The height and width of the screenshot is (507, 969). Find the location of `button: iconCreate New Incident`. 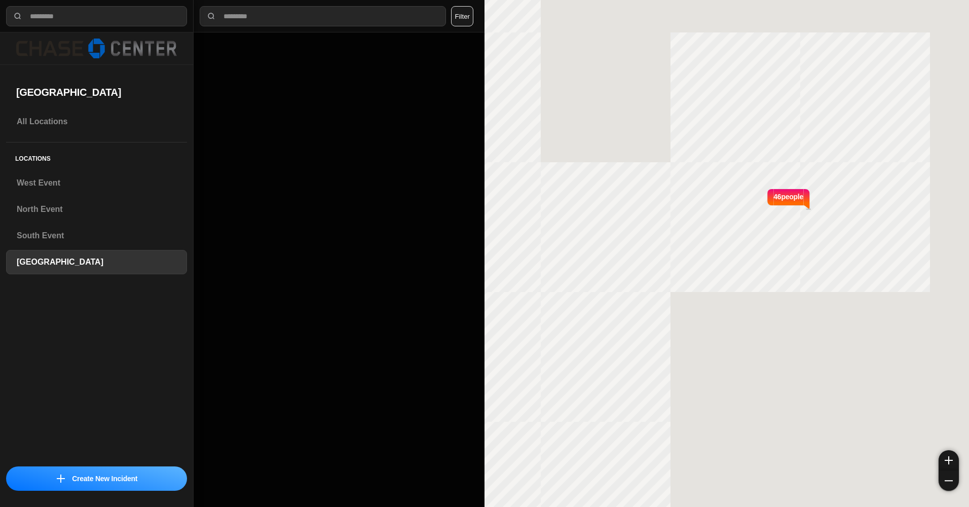

button: iconCreate New Incident is located at coordinates (96, 478).